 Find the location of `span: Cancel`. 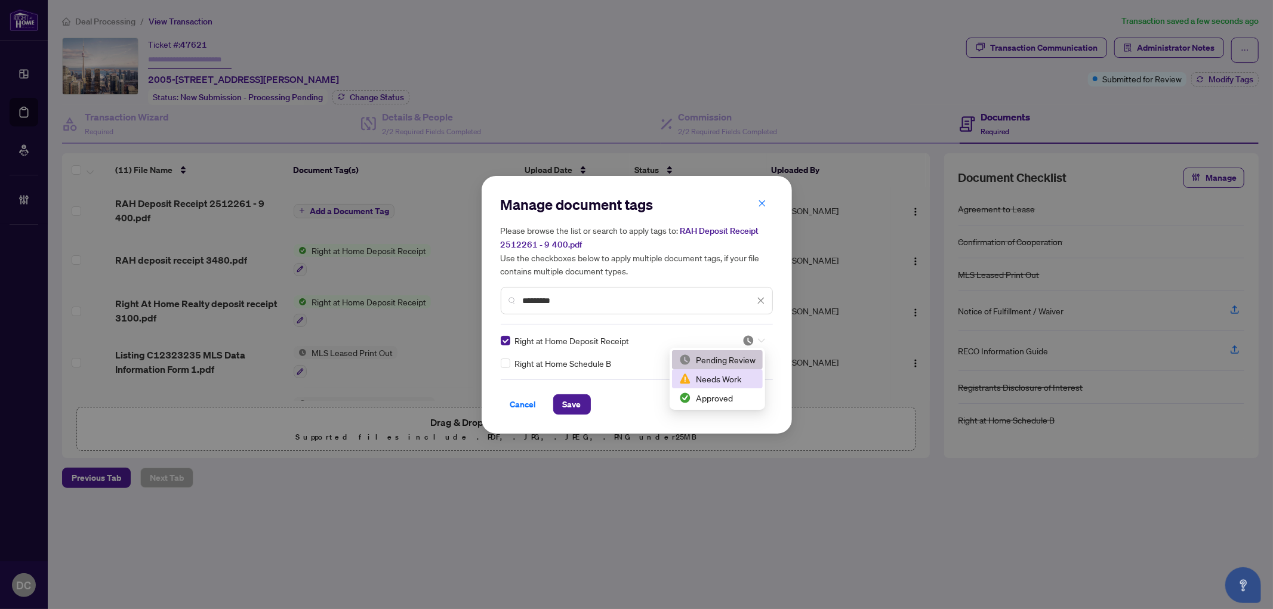

span: Cancel is located at coordinates (523, 405).